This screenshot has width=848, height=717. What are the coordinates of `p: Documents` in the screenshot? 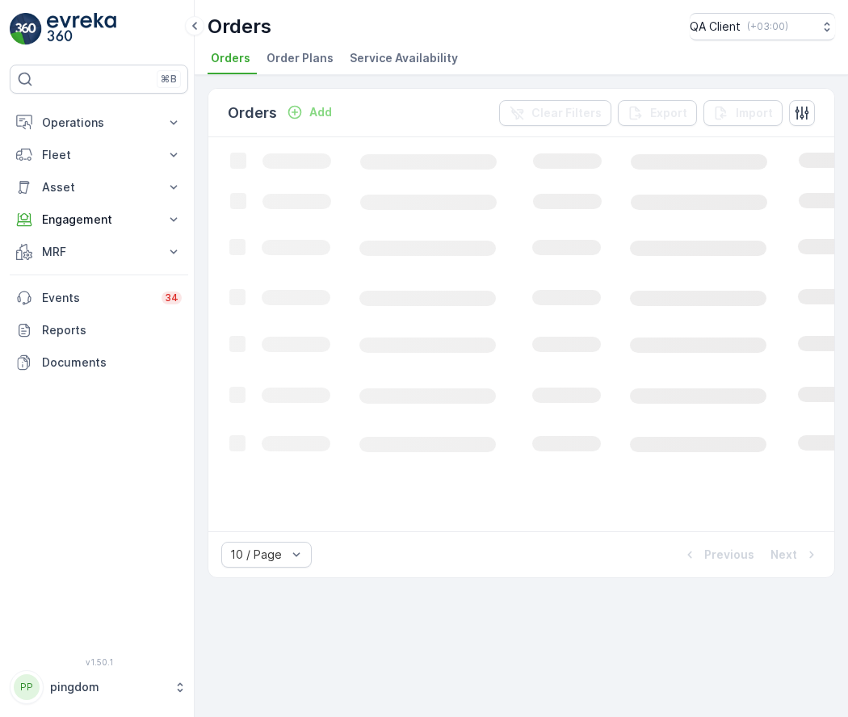 It's located at (111, 363).